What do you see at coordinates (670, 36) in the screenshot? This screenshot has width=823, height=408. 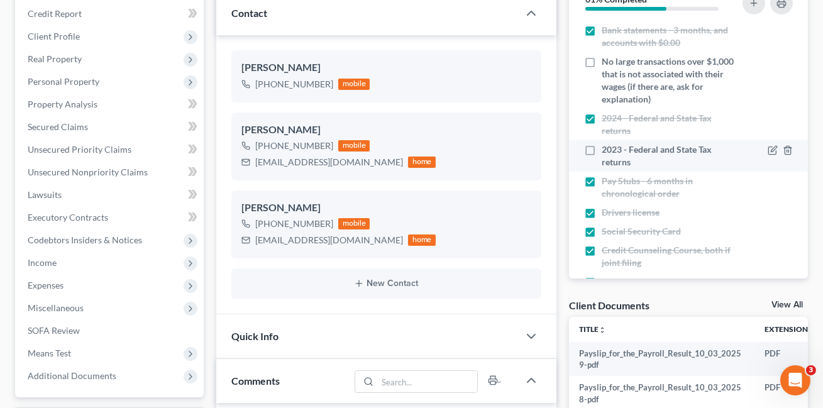 I see `span: Bank statements - 3 months, and accounts with $0.00` at bounding box center [670, 36].